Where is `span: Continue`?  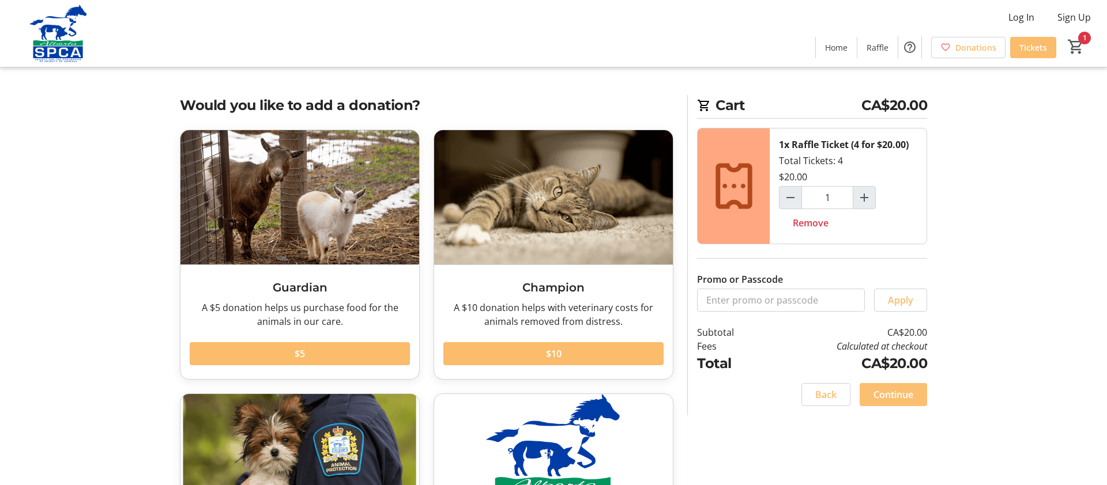
span: Continue is located at coordinates (893, 395).